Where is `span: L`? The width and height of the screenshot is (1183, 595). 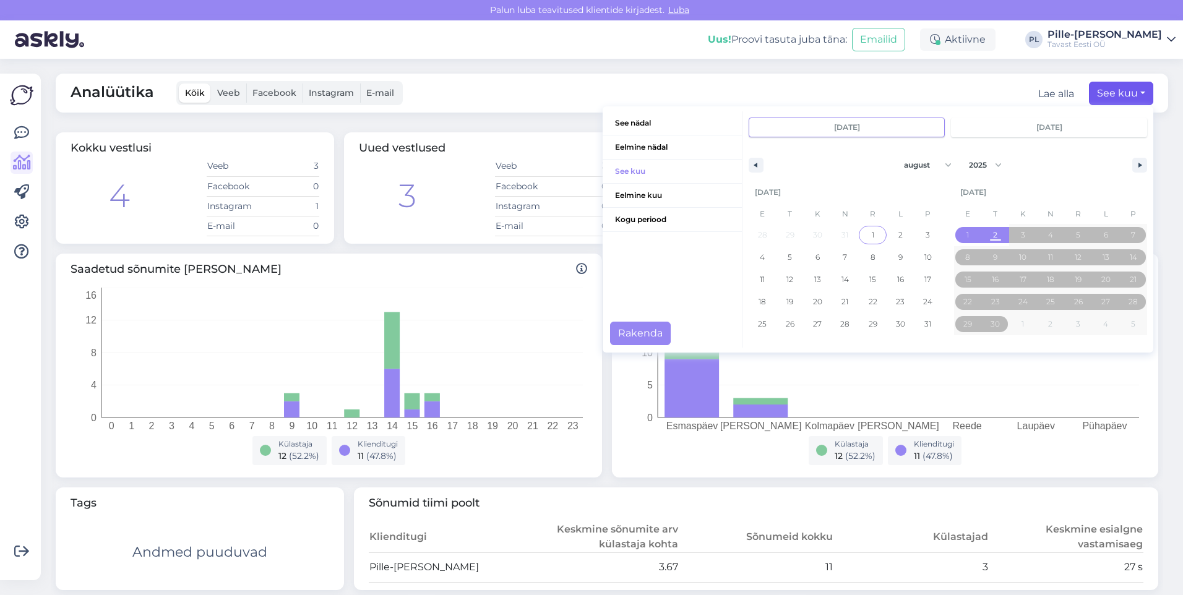 span: L is located at coordinates (900, 214).